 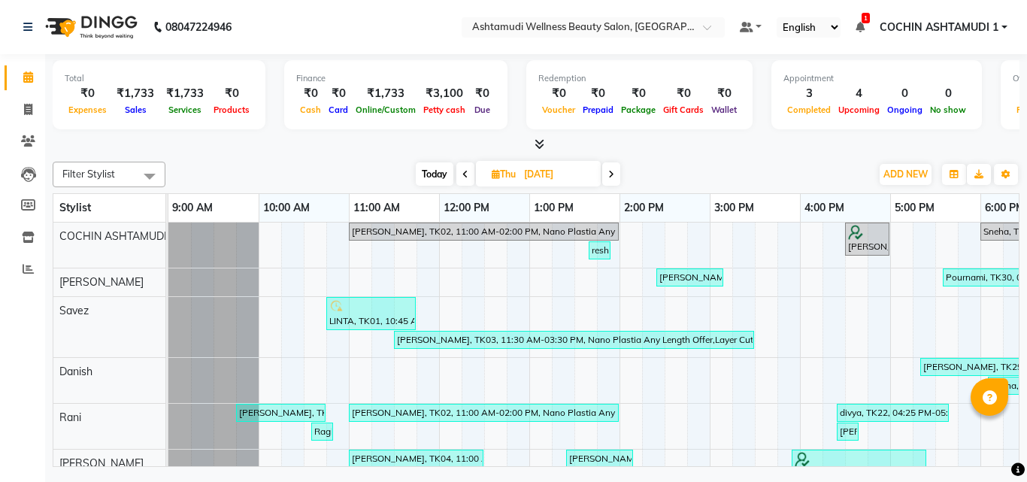 I want to click on a: 10:00 AM, so click(x=286, y=207).